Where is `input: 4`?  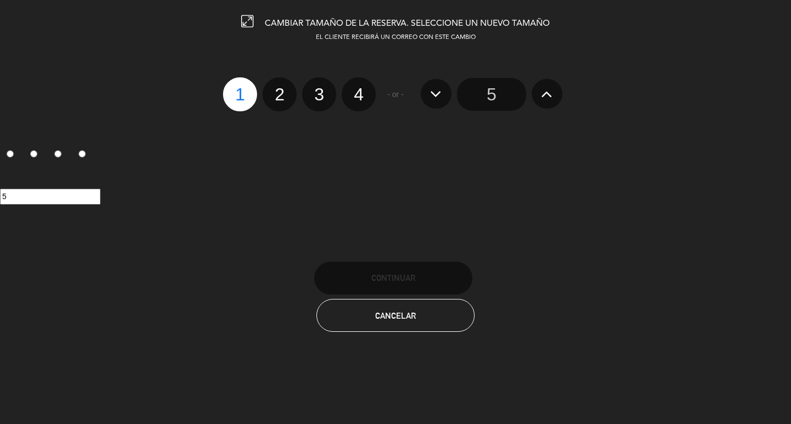
input: 4 is located at coordinates (82, 154).